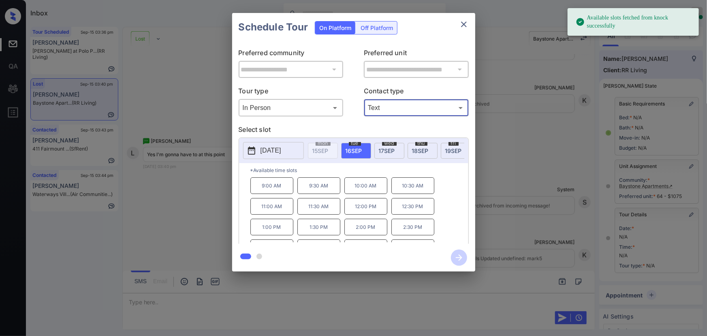 This screenshot has width=707, height=336. Describe the element at coordinates (272, 227) in the screenshot. I see `p: 1:00 PM` at that location.